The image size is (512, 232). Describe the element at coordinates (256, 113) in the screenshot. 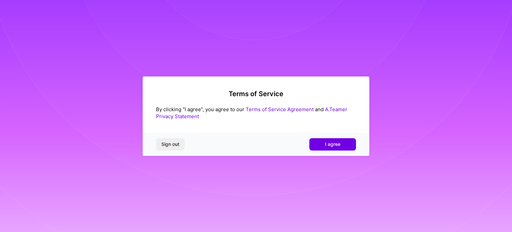

I see `div: By clicking "I agree", you agree to our and` at that location.